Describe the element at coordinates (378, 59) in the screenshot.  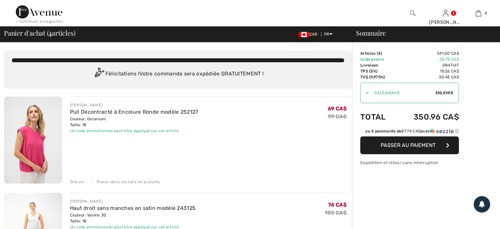
I see `td: Code promo` at that location.